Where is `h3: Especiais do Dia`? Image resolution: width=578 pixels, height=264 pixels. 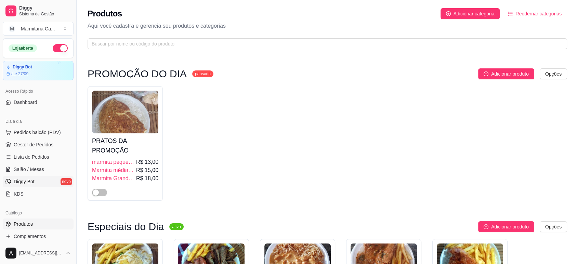
h3: Especiais do Dia is located at coordinates (126, 227).